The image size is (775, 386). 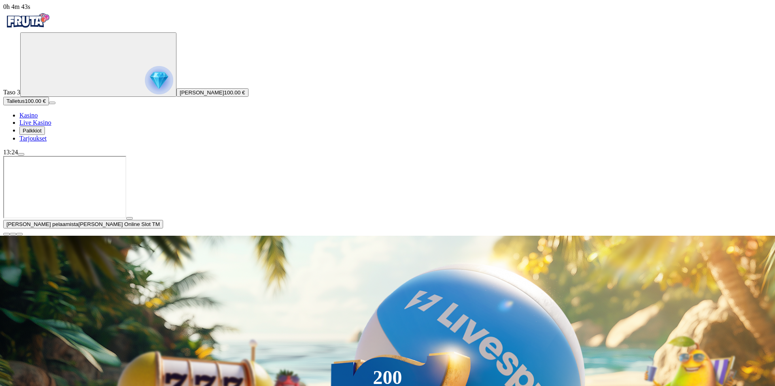 What do you see at coordinates (11, 152) in the screenshot?
I see `span: 13:24` at bounding box center [11, 152].